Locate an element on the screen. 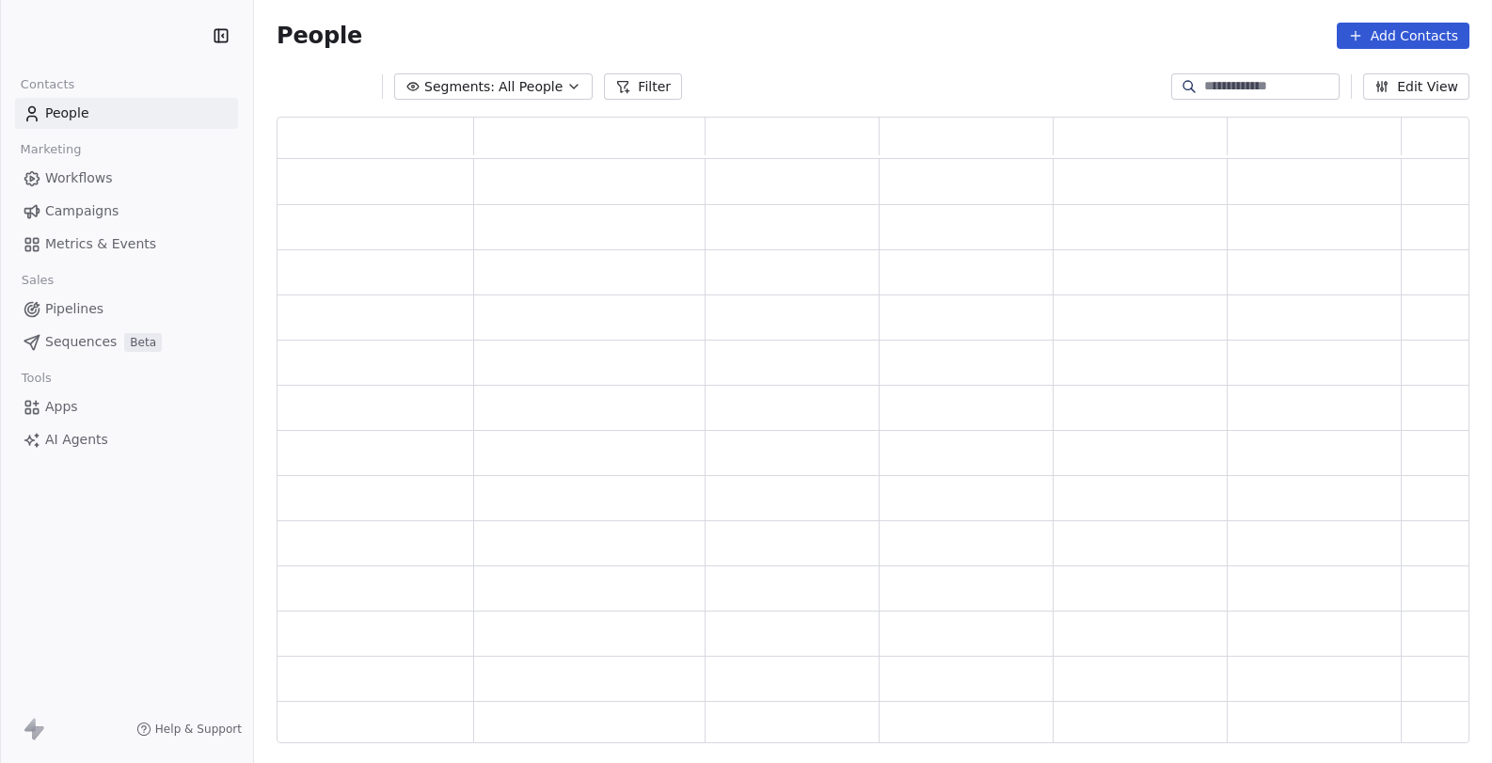  button: Add Contacts is located at coordinates (1402, 36).